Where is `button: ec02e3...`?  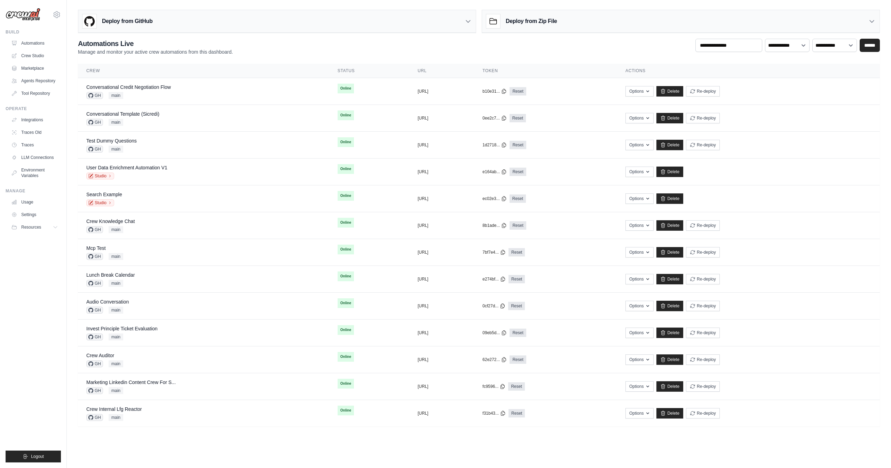 button: ec02e3... is located at coordinates (494, 198).